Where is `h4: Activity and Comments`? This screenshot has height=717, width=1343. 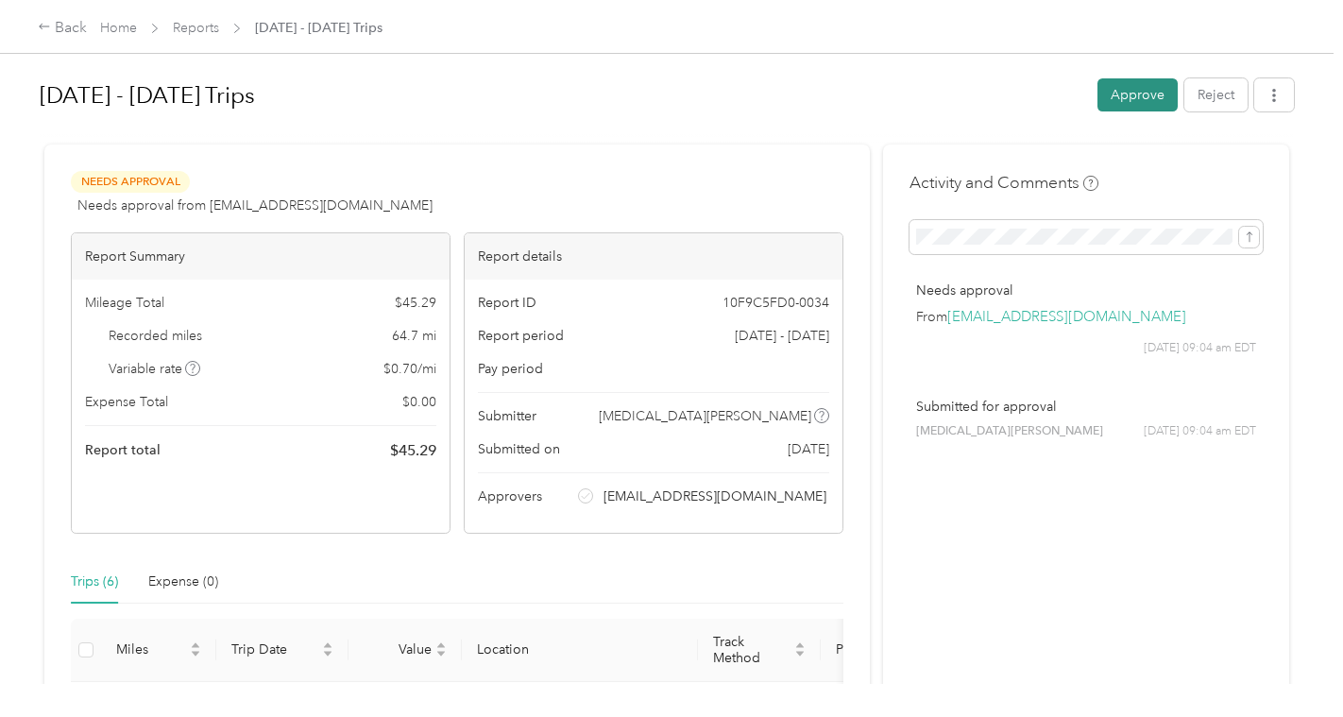 h4: Activity and Comments is located at coordinates (1004, 182).